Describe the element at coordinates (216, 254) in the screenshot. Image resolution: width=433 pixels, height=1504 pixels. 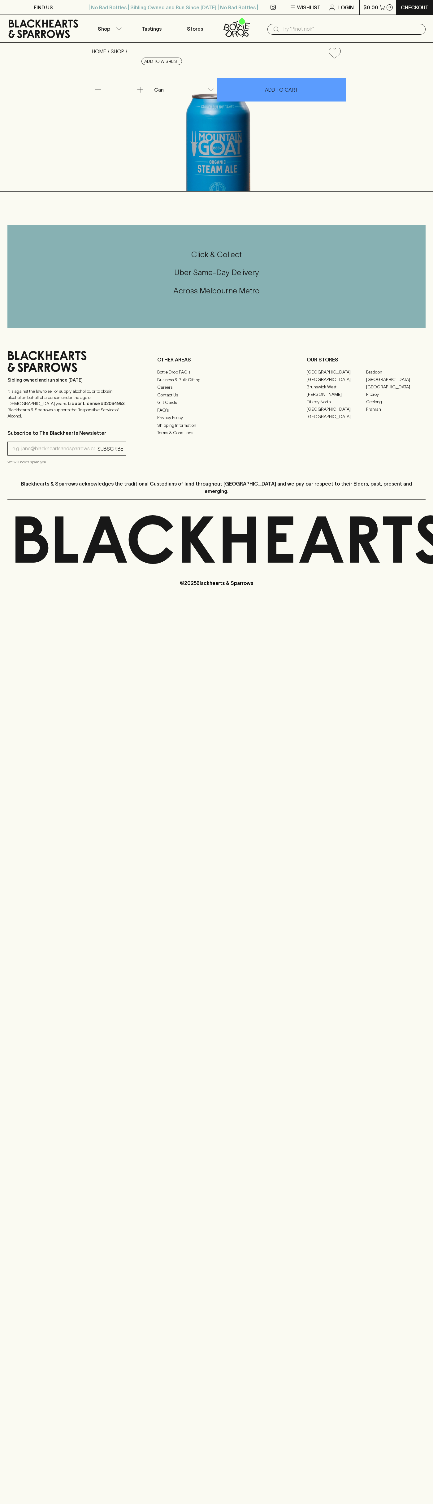
I see `h5: Click & Collect` at that location.